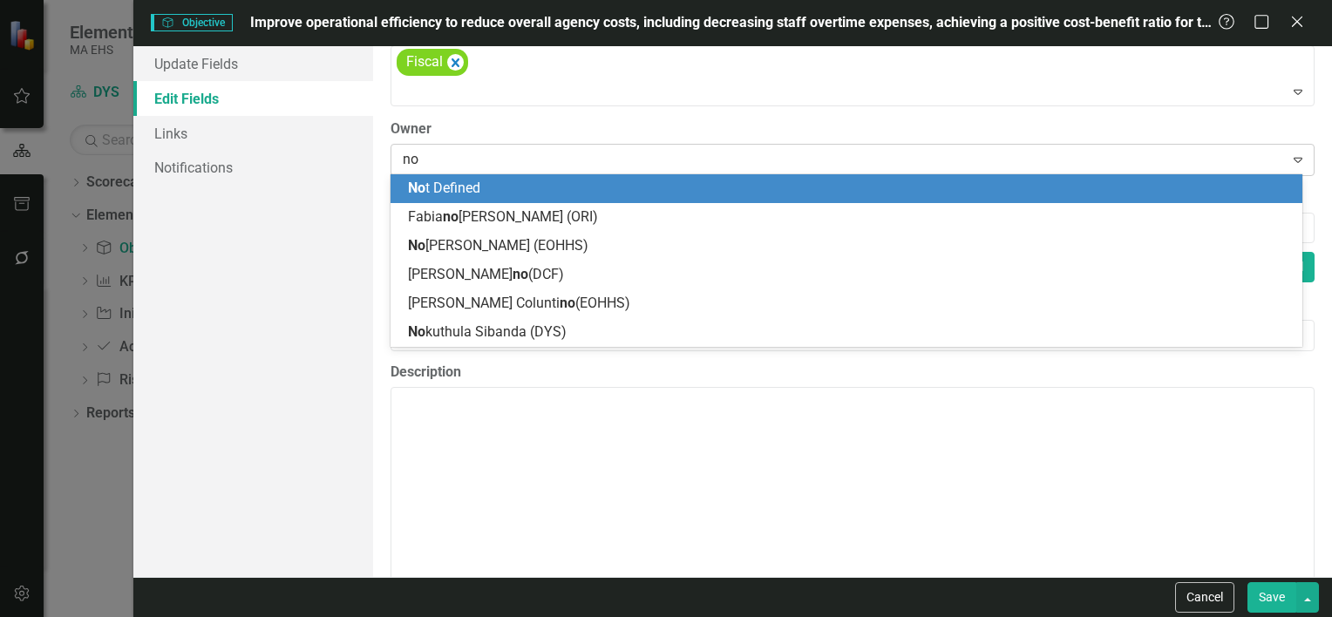  What do you see at coordinates (455, 62) in the screenshot?
I see `div: Remove [object Object]` at bounding box center [455, 62].